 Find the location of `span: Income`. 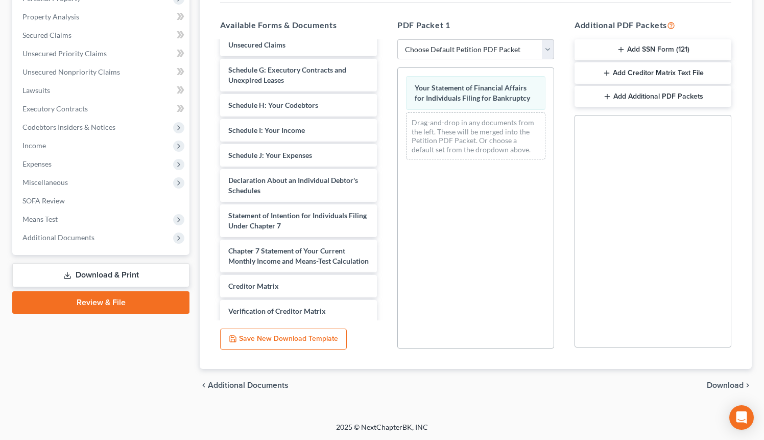

span: Income is located at coordinates (34, 145).